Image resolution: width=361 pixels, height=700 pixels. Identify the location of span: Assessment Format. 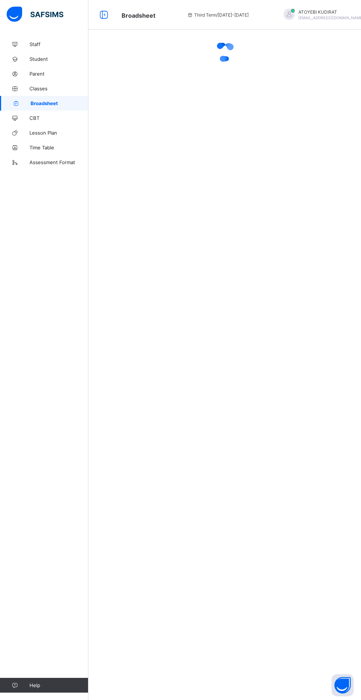
(59, 162).